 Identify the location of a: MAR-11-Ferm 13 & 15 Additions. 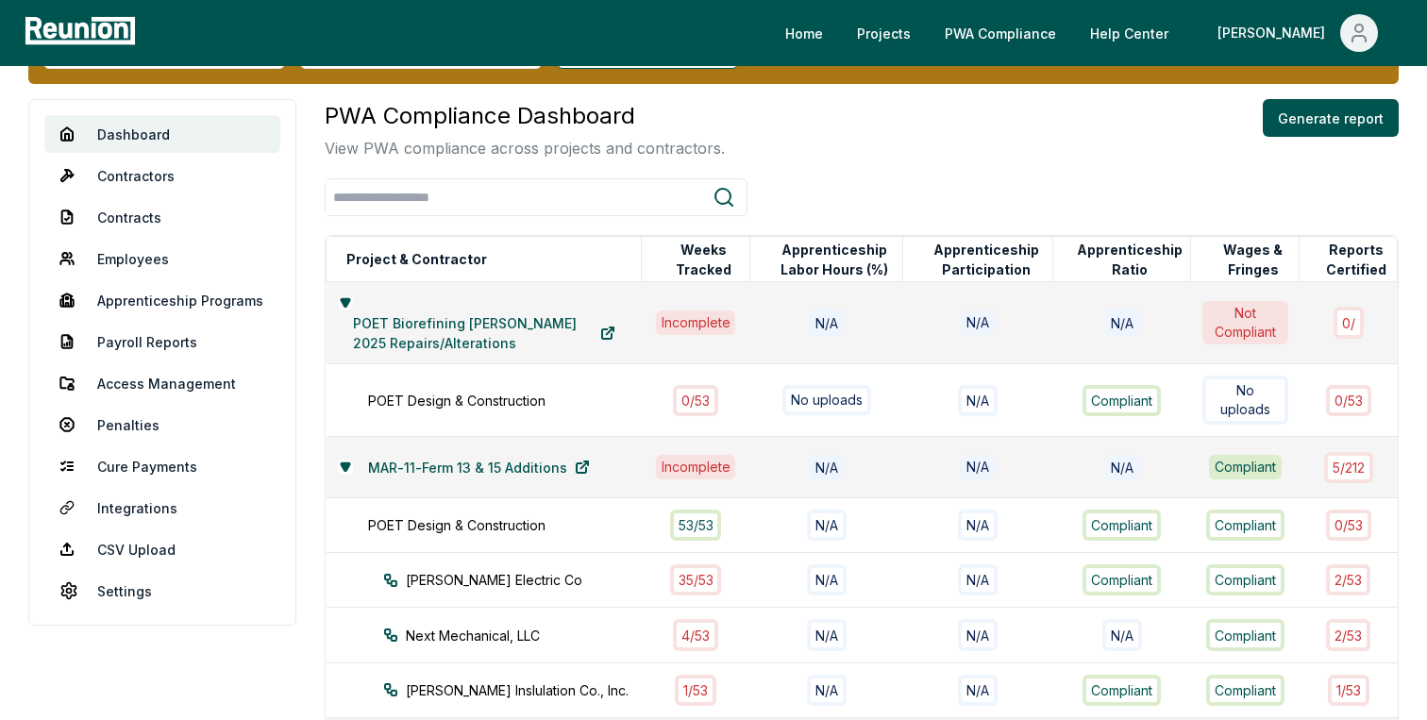
(478, 467).